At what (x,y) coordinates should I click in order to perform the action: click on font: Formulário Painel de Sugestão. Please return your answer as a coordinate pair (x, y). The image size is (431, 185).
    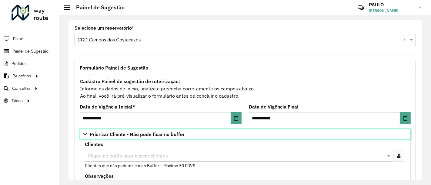
    Looking at the image, I should click on (114, 68).